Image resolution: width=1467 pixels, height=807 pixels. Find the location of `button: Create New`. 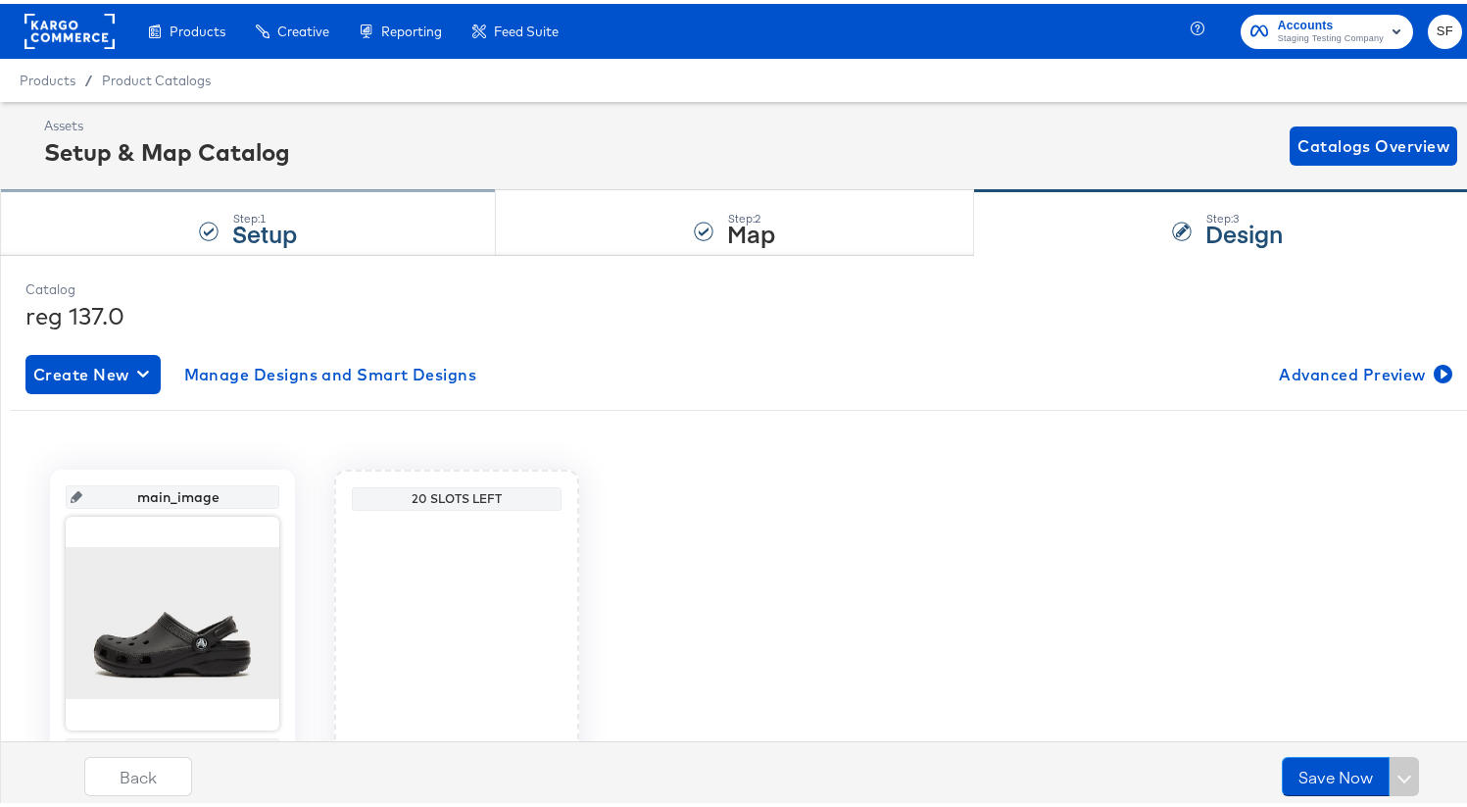

button: Create New is located at coordinates (93, 370).